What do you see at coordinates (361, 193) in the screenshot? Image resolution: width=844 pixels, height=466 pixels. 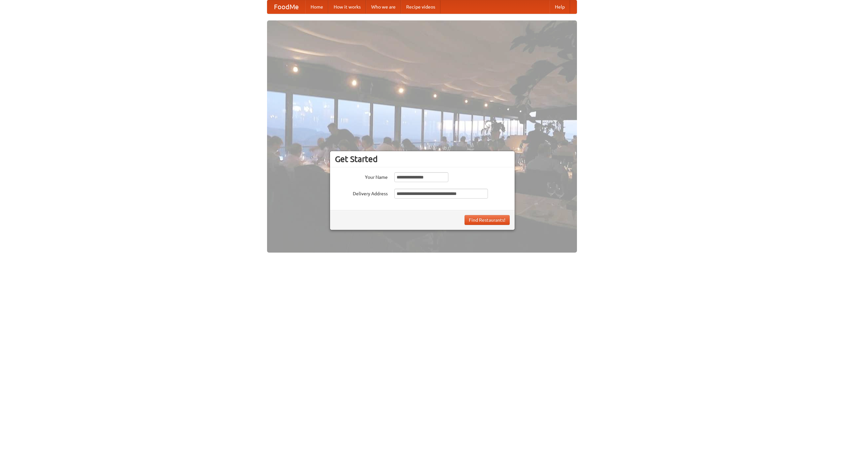 I see `label: Delivery Address` at bounding box center [361, 193].